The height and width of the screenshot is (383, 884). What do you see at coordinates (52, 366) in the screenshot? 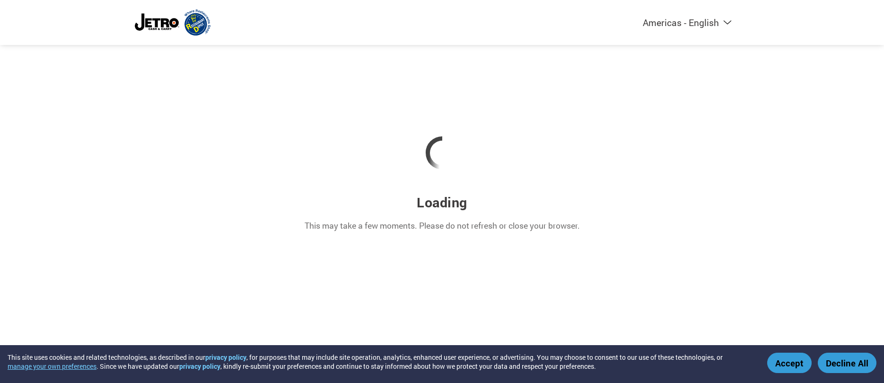
I see `button: manage your own preferences` at bounding box center [52, 366].